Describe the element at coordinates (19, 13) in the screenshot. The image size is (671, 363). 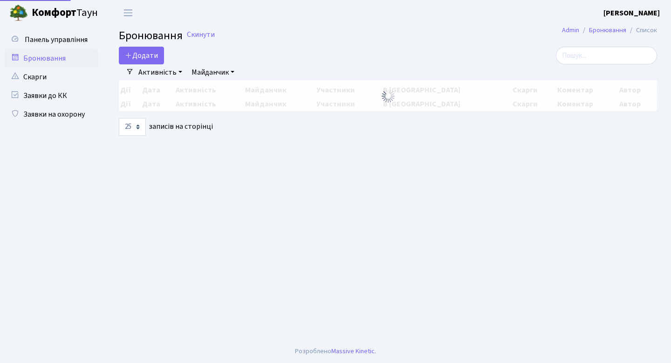
I see `img: logo.png` at that location.